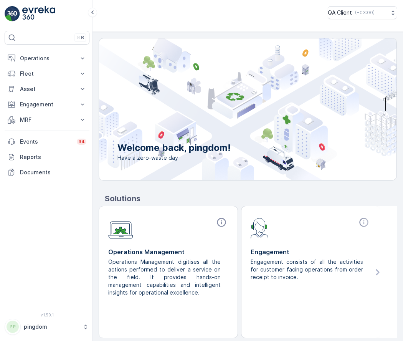 The width and height of the screenshot is (403, 341). Describe the element at coordinates (363, 13) in the screenshot. I see `button: QA Client(+03:00)` at that location.